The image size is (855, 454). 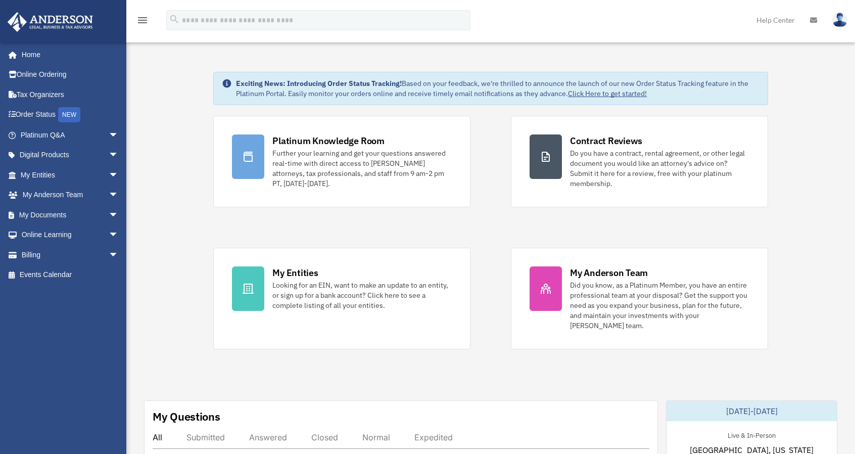 What do you see at coordinates (640, 298) in the screenshot?
I see `a: My Anderson Team Did you know, as a Platinum Member, you have an entire professional team at your...` at bounding box center [640, 298].